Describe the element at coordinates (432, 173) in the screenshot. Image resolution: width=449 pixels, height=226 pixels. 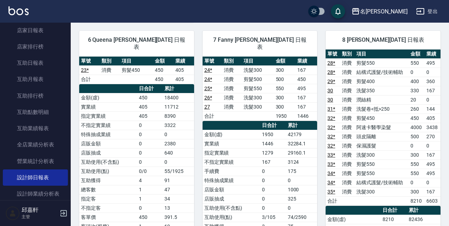
I see `td: 495` at that location.